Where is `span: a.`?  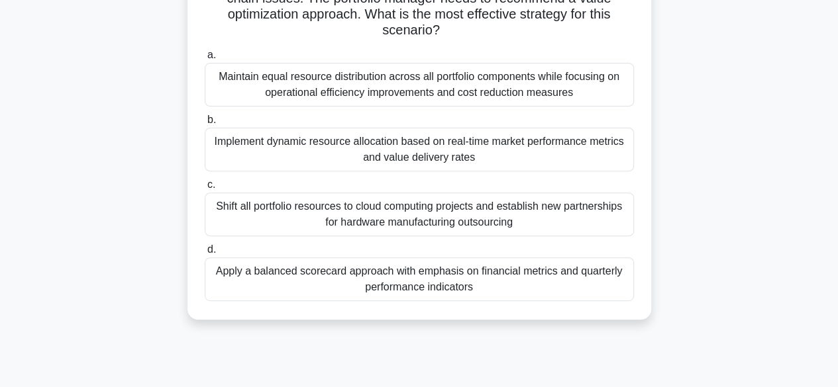
span: a. is located at coordinates (211, 54).